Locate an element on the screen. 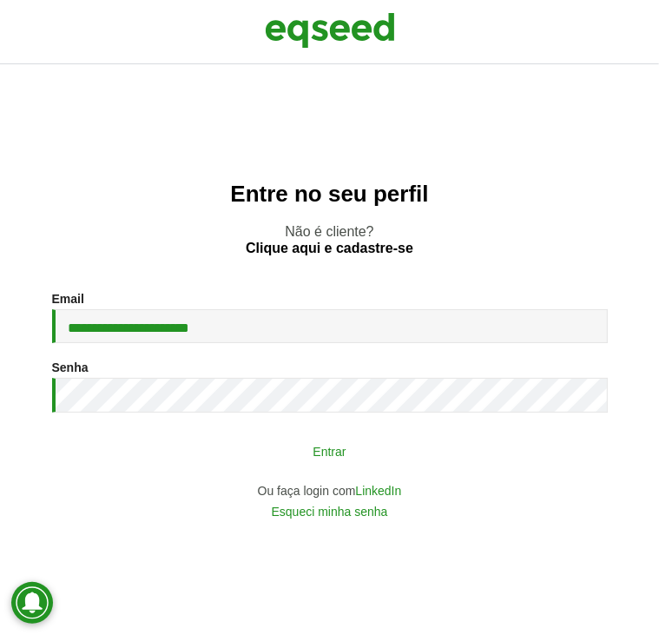  img: EqSeed Logo is located at coordinates (330, 30).